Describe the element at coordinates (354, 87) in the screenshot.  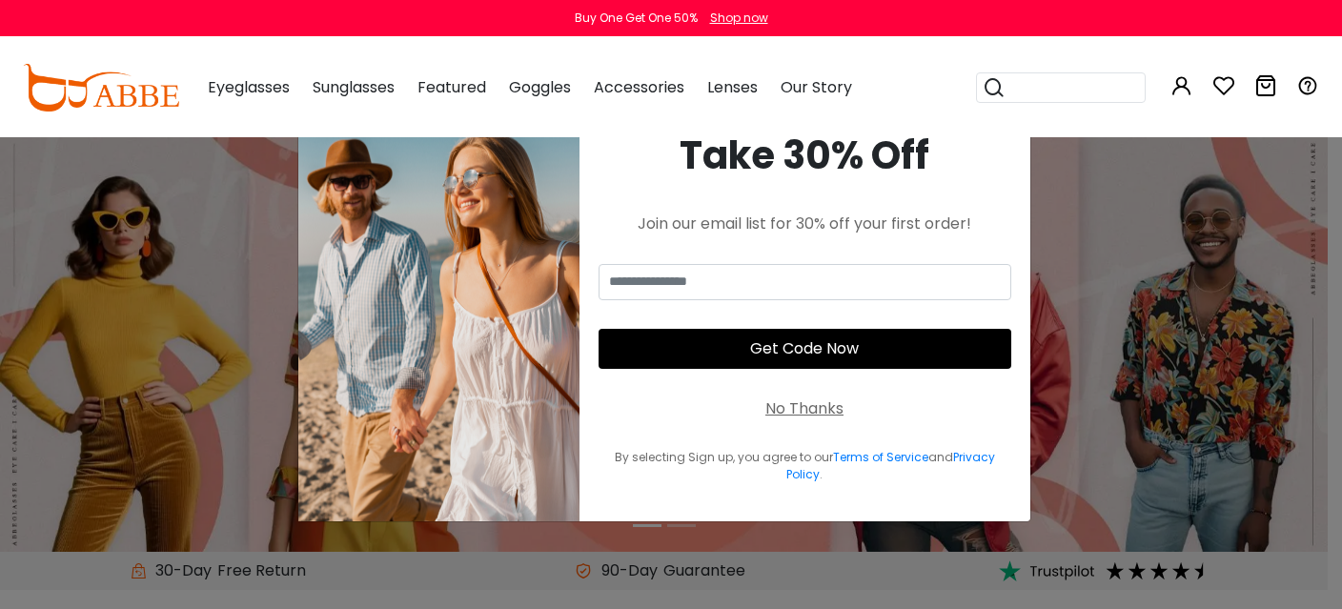
I see `span: Sunglasses` at that location.